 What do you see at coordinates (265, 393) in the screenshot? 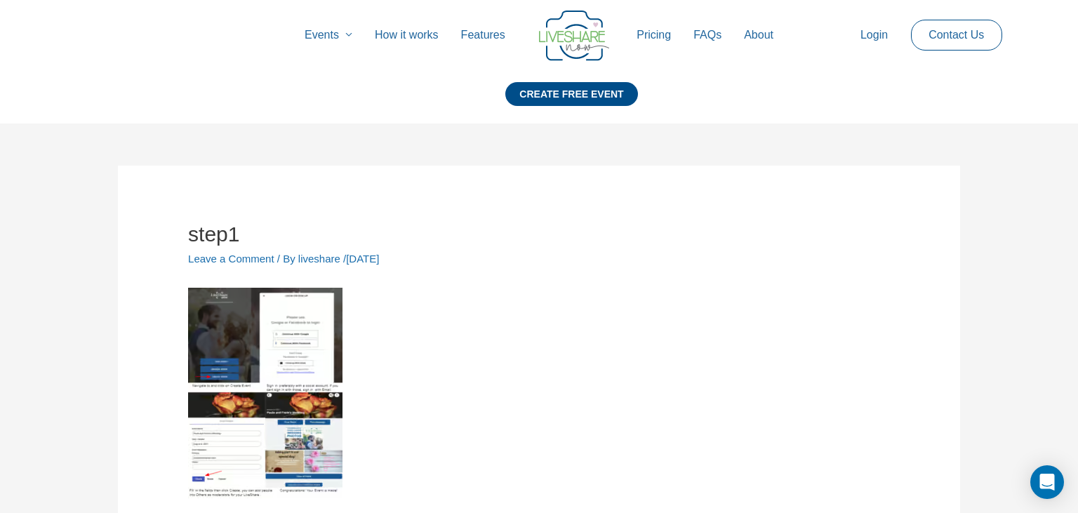
I see `img: step1 | Live Photo Slideshow for Events | Create Free Events Album for Any Occasion` at bounding box center [265, 393].